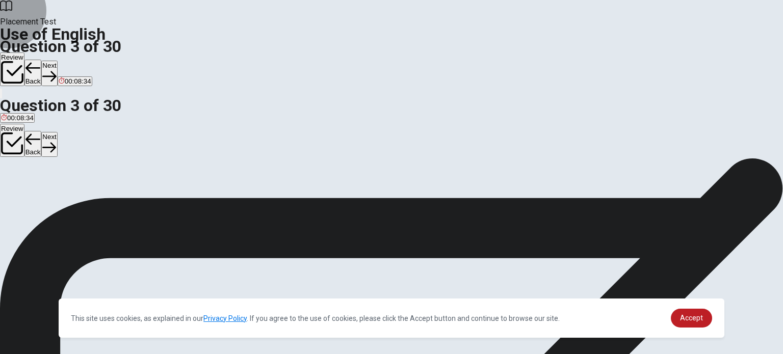 This screenshot has height=354, width=783. Describe the element at coordinates (392, 318) in the screenshot. I see `div: cookieconsent` at that location.